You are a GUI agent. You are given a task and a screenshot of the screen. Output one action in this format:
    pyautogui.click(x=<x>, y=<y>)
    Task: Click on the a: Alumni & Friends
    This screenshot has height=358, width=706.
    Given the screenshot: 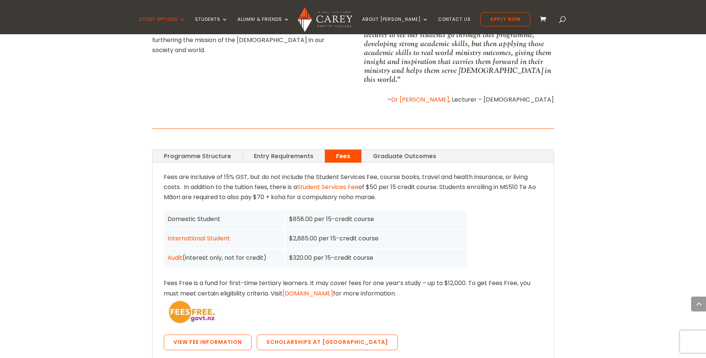 What is the action you would take?
    pyautogui.click(x=263, y=25)
    